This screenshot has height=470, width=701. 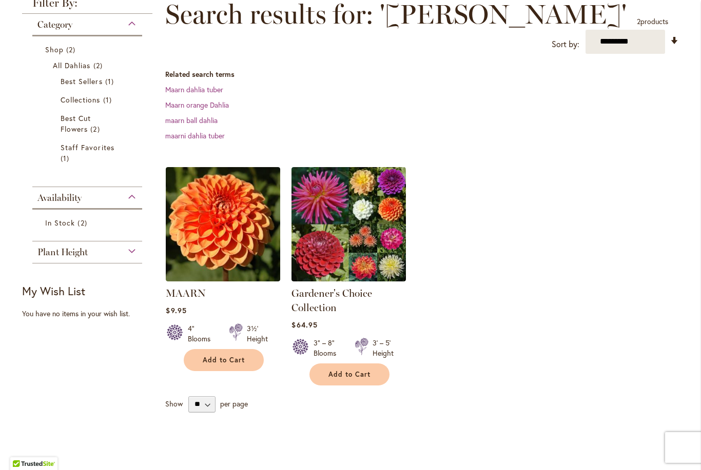 What do you see at coordinates (191, 120) in the screenshot?
I see `a: maarn ball dahlia` at bounding box center [191, 120].